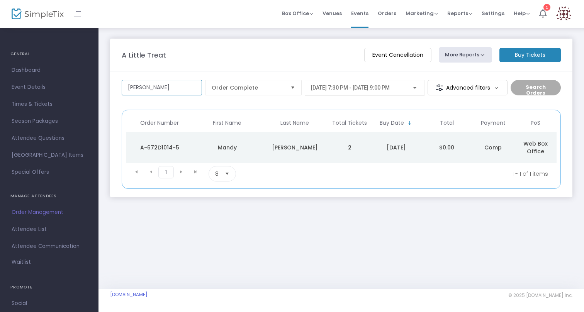 This screenshot has width=584, height=312. What do you see at coordinates (21, 262) in the screenshot?
I see `span: Waitlist` at bounding box center [21, 262].